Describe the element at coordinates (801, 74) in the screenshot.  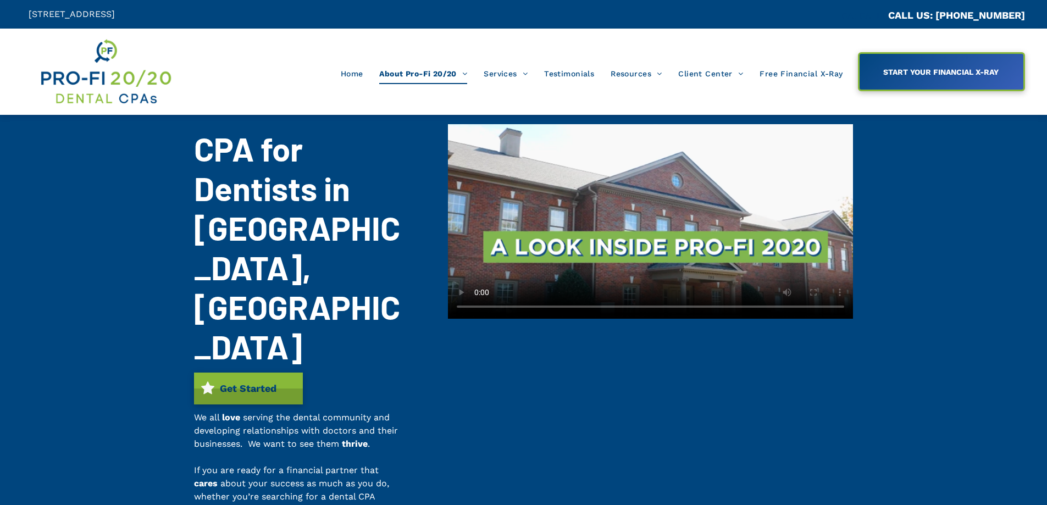
I see `a: Free Financial X-Ray` at that location.